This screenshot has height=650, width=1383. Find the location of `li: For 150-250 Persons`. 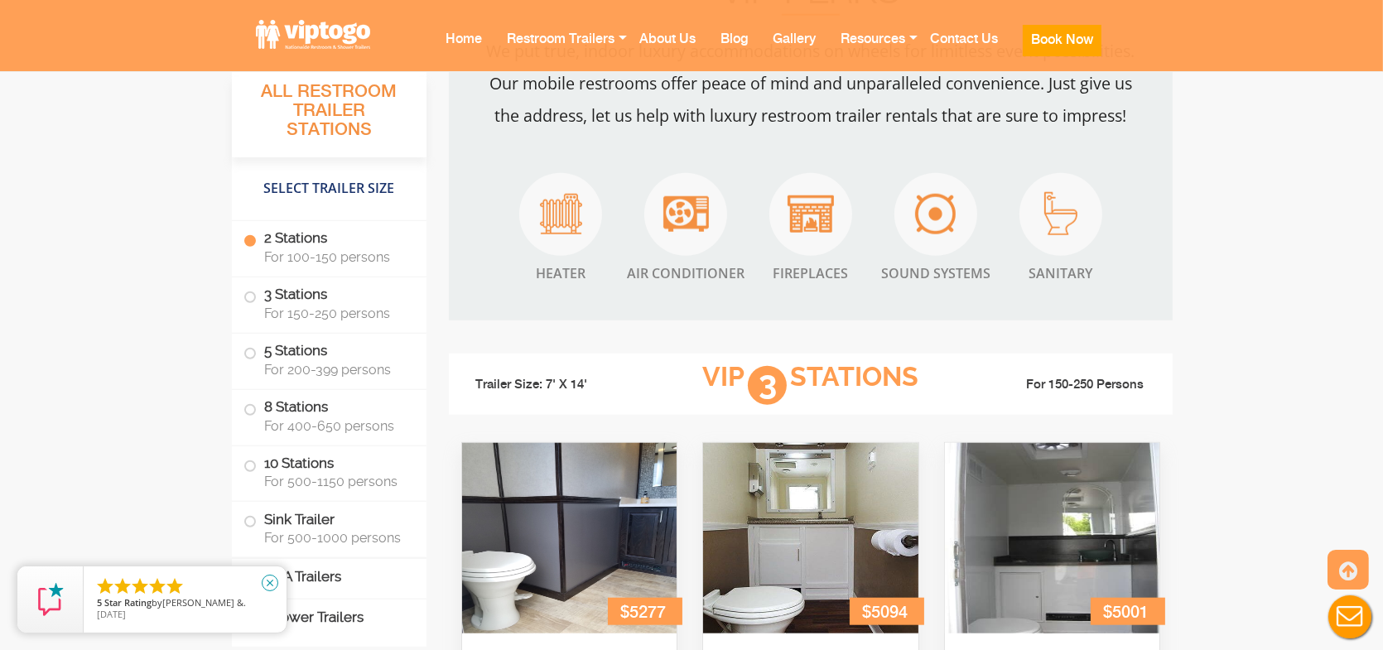

li: For 150-250 Persons is located at coordinates (1072, 385).